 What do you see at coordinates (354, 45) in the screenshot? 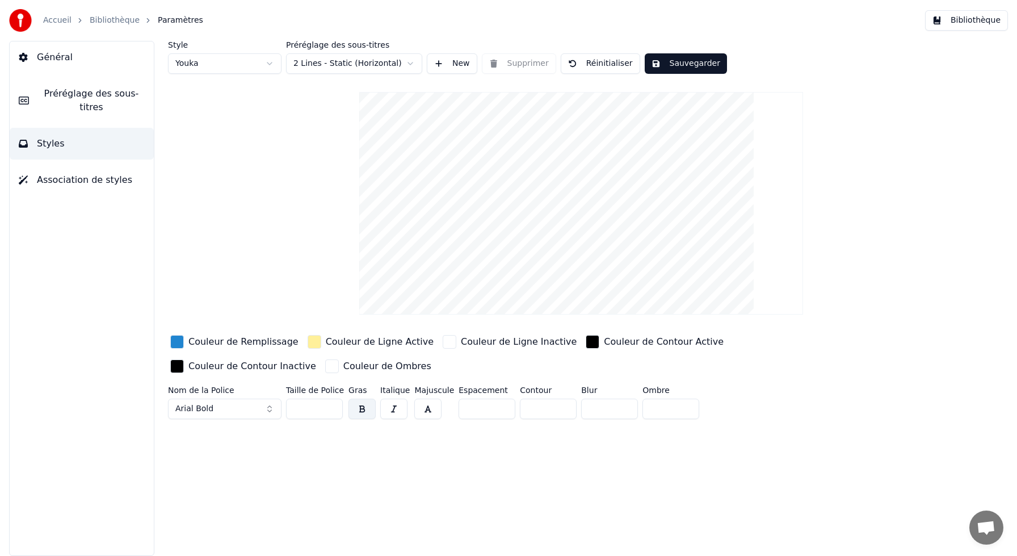
I see `label: Préréglage des sous-titres` at bounding box center [354, 45].